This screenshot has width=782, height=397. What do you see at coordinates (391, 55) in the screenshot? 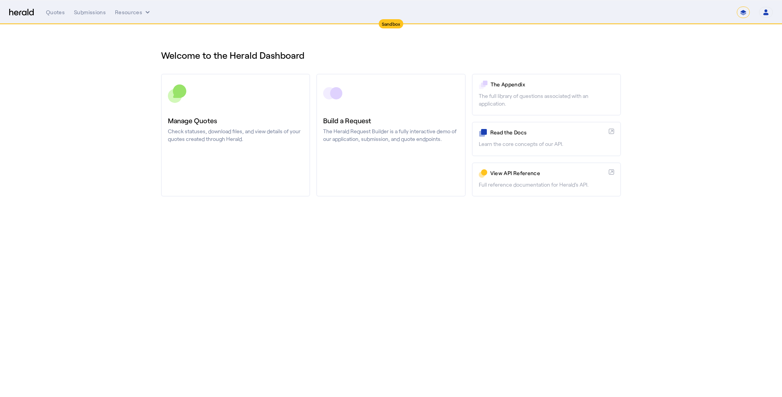
I see `h1: Welcome to the Herald Dashboard` at bounding box center [391, 55].